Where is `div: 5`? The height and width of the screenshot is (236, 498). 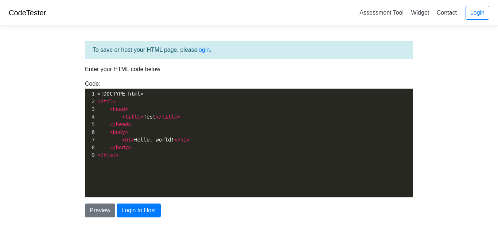
div: 5 is located at coordinates (90, 124).